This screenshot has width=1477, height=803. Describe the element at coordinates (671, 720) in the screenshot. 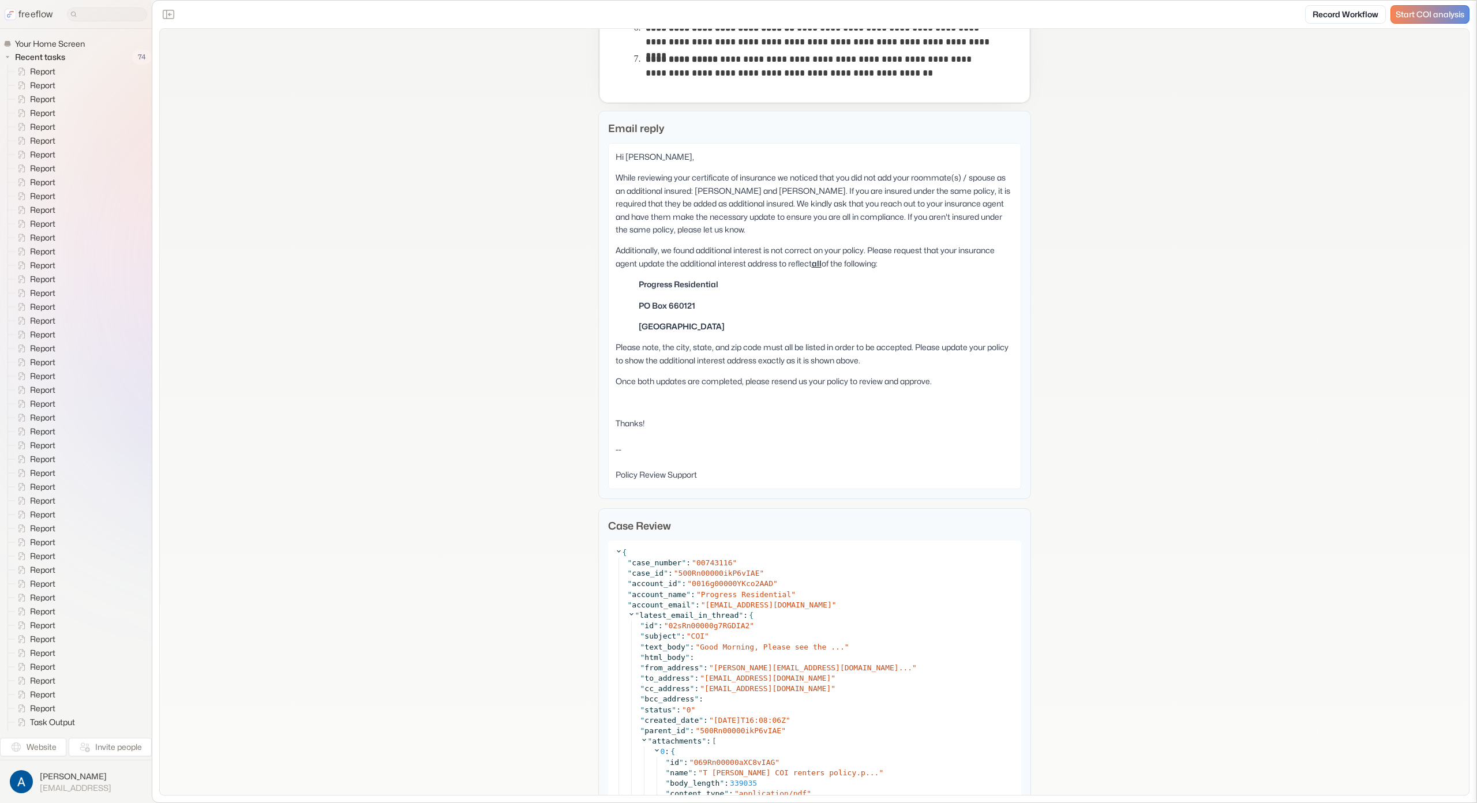

I see `span: created_date` at that location.